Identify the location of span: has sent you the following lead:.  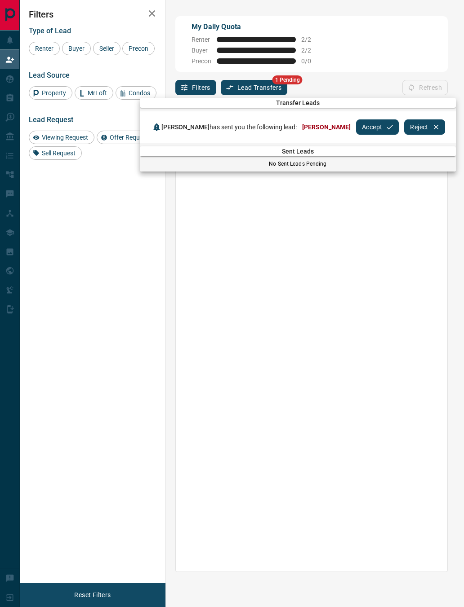
(229, 127).